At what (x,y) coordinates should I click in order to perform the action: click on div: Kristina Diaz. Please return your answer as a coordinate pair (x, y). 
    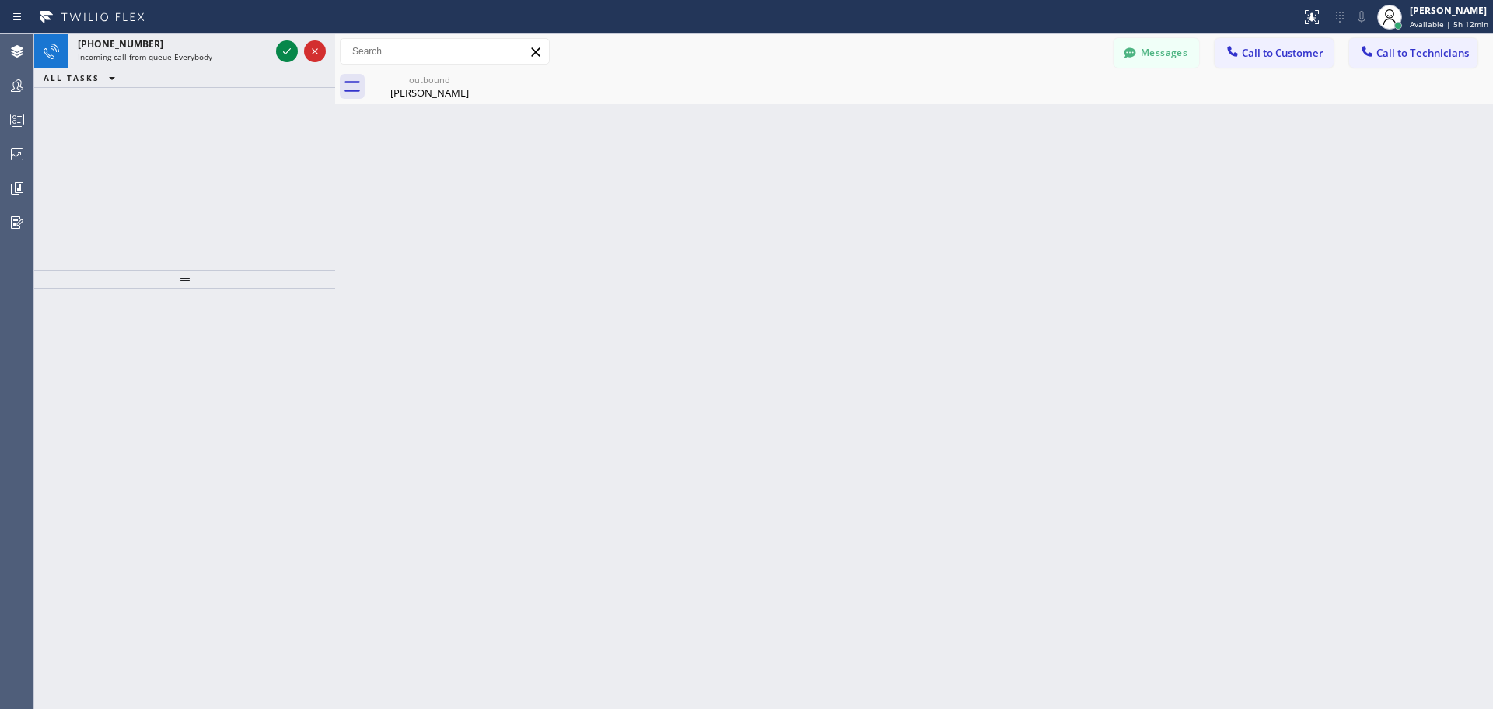
    Looking at the image, I should click on (429, 86).